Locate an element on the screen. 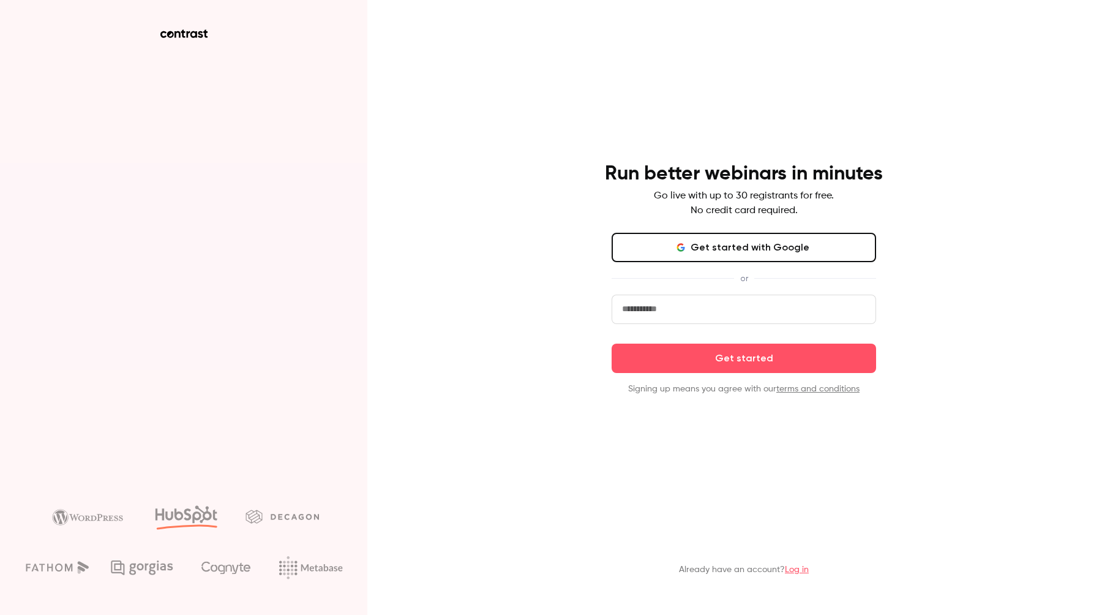 The image size is (1102, 615). p: Already have an account? is located at coordinates (744, 569).